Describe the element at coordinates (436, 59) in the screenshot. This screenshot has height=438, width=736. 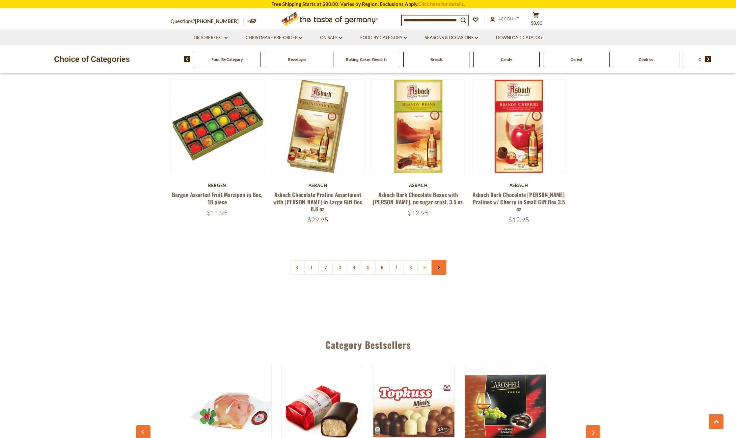
I see `a: Breads` at that location.